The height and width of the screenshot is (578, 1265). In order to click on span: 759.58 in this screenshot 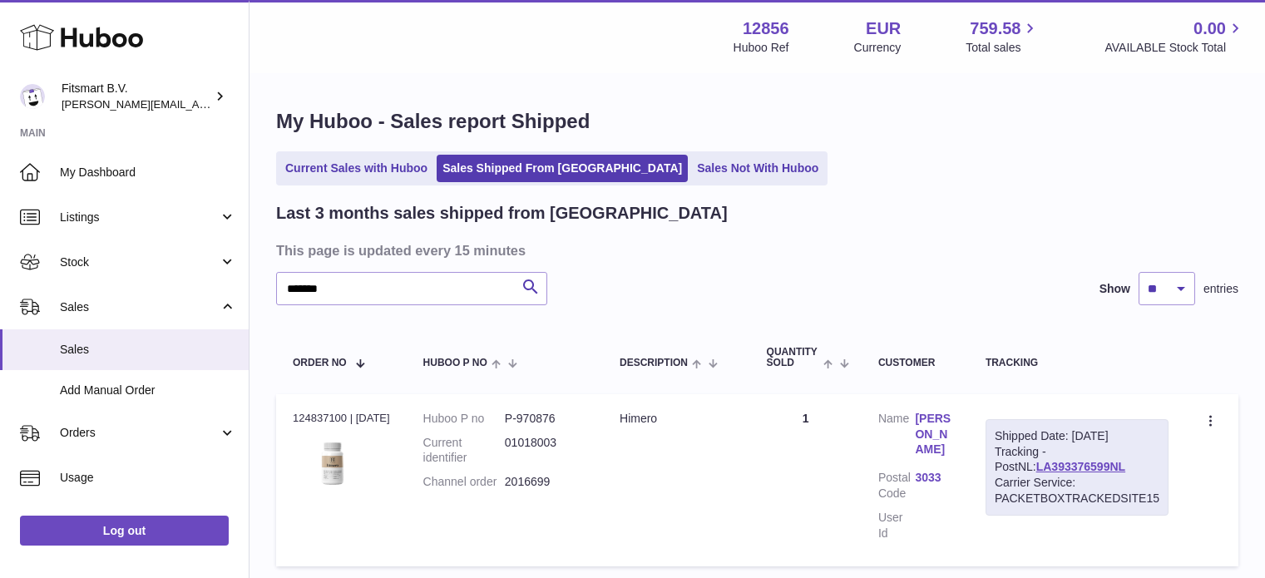, I will do `click(995, 28)`.